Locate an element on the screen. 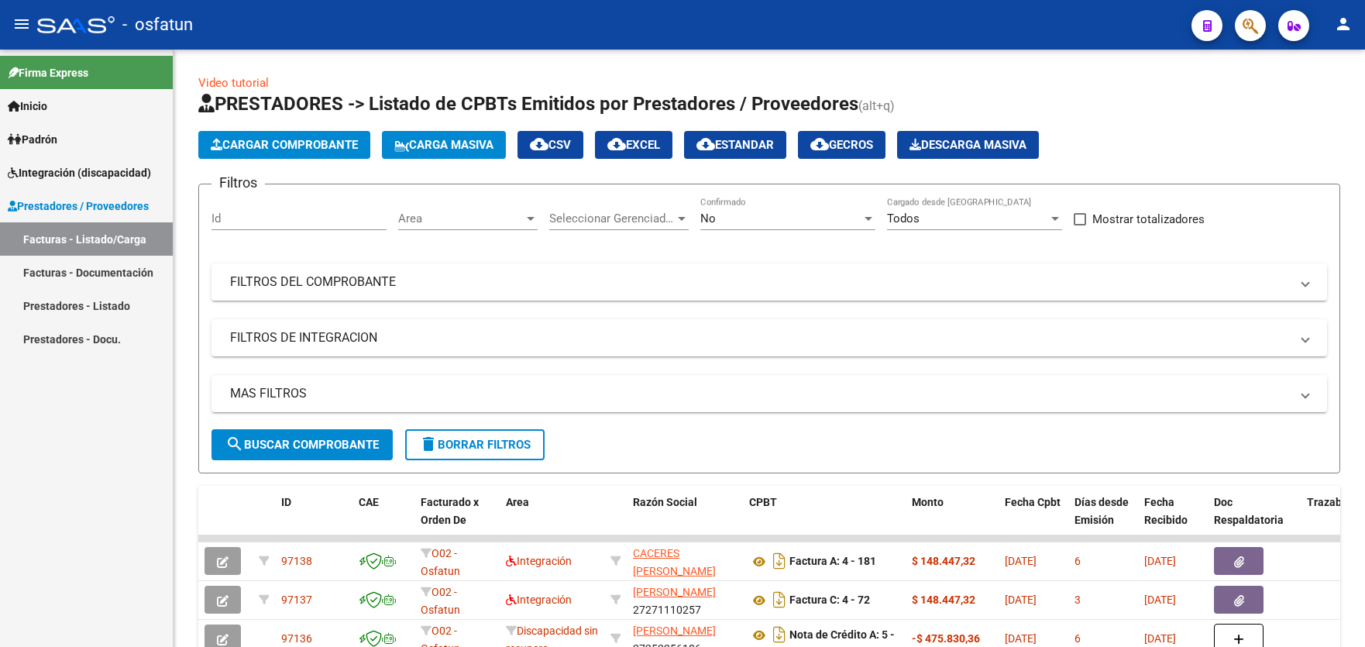  datatable-header-cell: Días desde Emisión is located at coordinates (1103, 520).